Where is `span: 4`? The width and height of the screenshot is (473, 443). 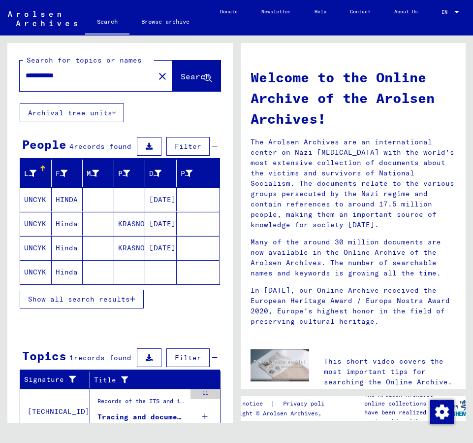 span: 4 is located at coordinates (71, 146).